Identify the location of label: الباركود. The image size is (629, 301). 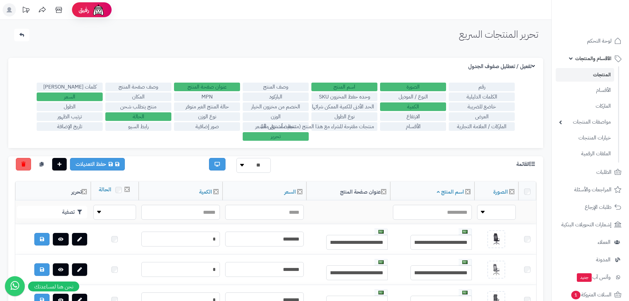
(276, 97).